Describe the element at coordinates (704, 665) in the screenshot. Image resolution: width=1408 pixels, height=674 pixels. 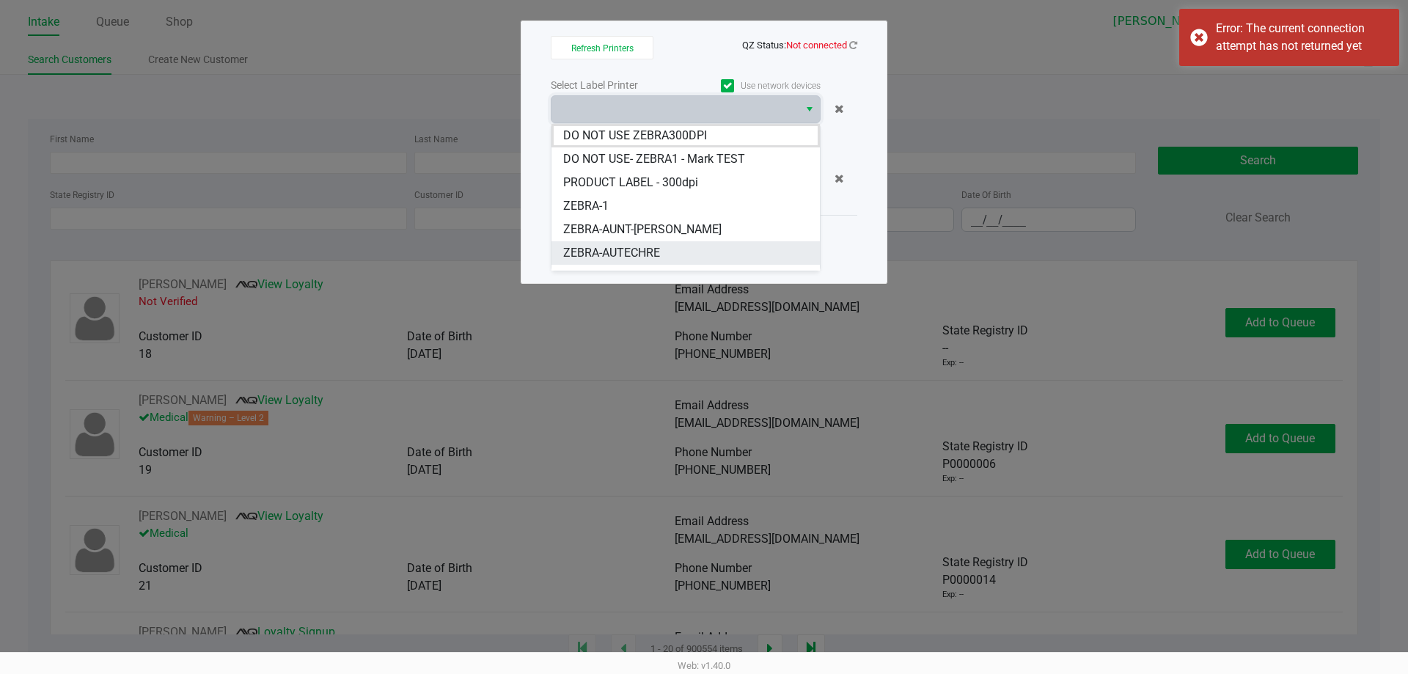
I see `span: Web: v1.40.0` at that location.